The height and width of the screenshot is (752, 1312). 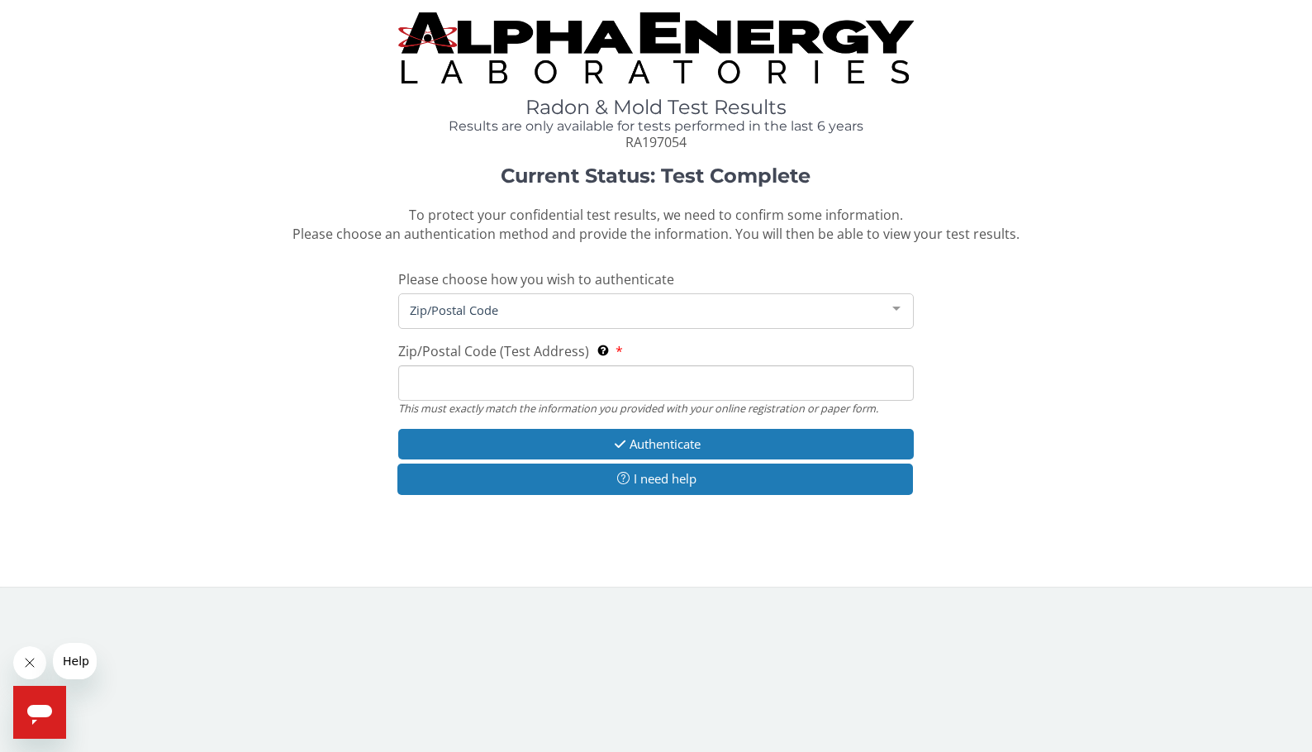 I want to click on h4: Results are only available for tests performed in the last 6 years, so click(x=655, y=126).